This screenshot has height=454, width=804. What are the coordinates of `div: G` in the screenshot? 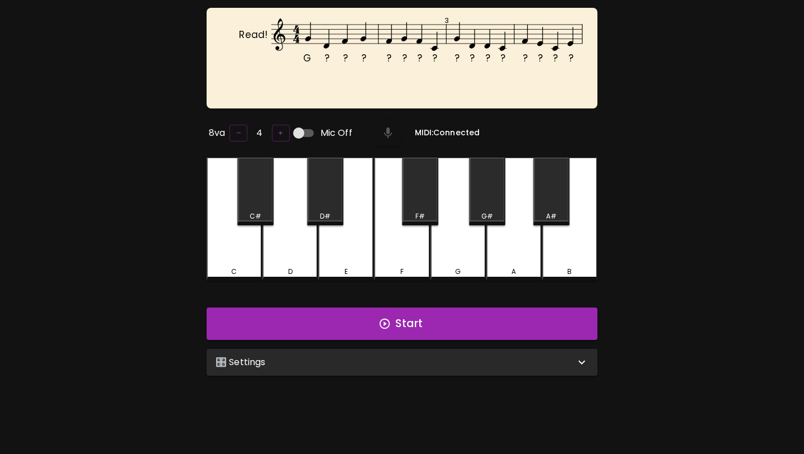 It's located at (458, 271).